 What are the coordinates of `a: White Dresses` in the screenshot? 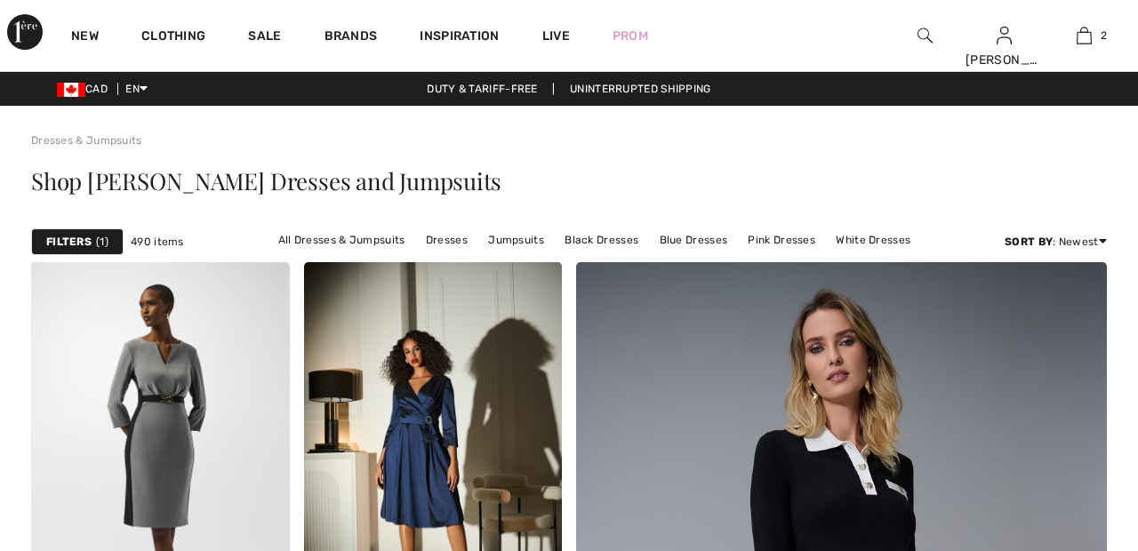 It's located at (873, 240).